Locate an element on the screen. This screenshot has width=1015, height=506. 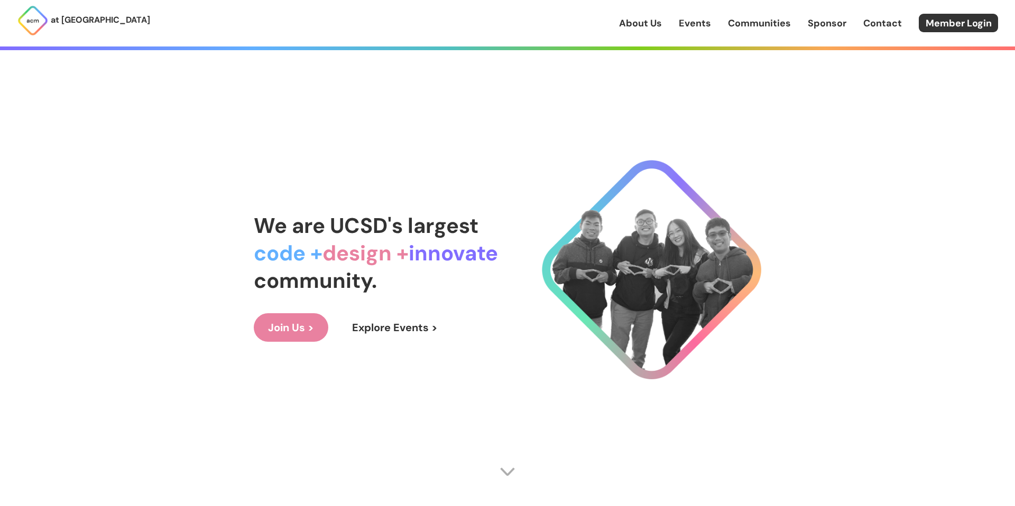
a: Join Us > is located at coordinates (291, 328).